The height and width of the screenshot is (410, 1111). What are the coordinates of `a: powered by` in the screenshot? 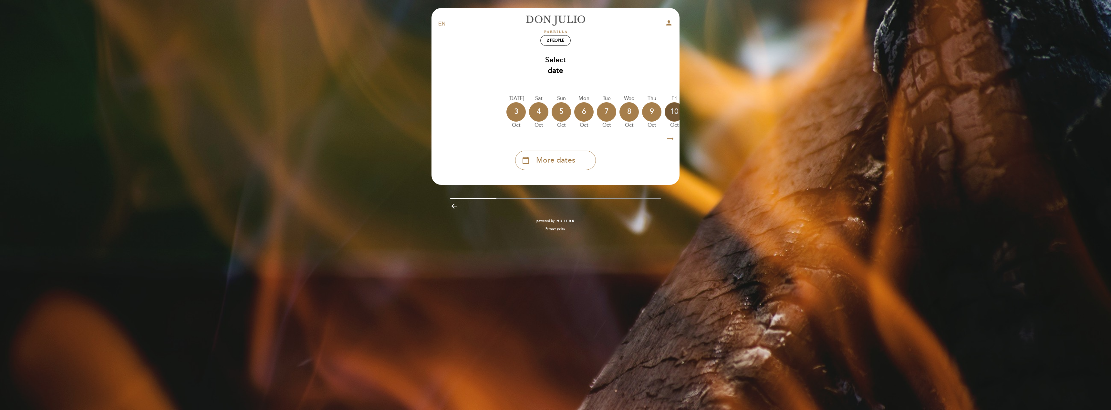 It's located at (555, 221).